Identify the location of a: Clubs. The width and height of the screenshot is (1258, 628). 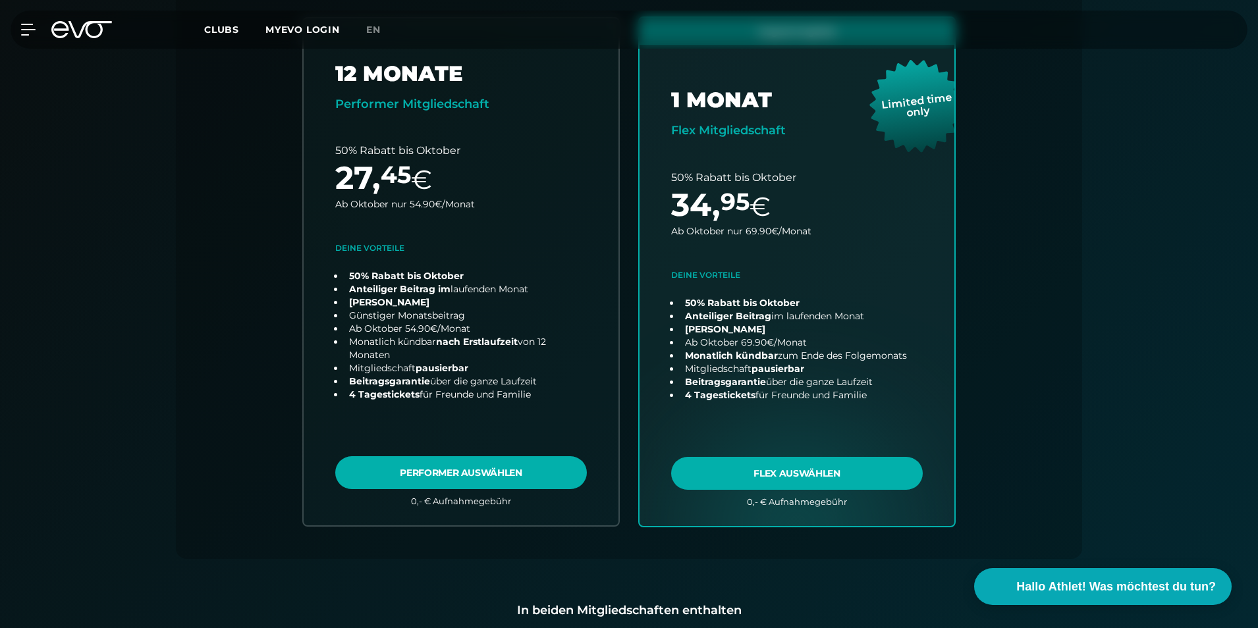
(234, 29).